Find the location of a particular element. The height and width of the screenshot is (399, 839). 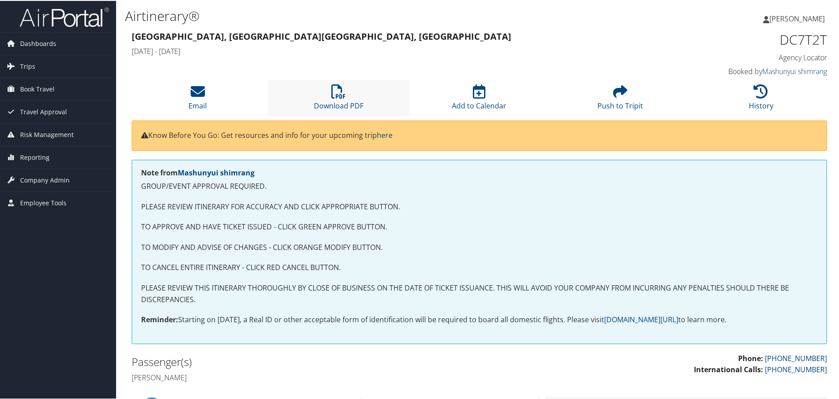

span: Trips is located at coordinates (28, 66).